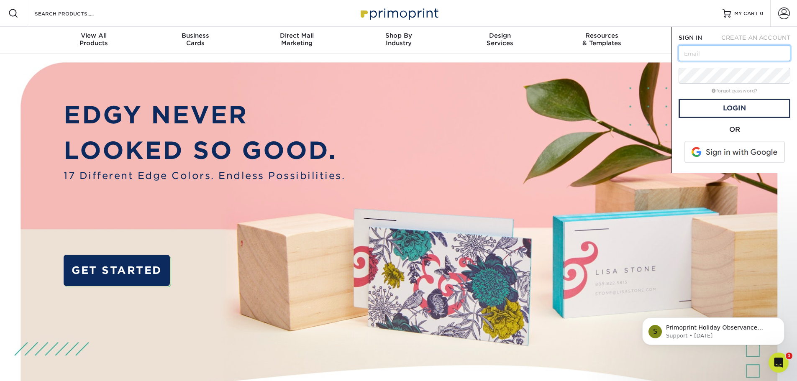 This screenshot has height=381, width=797. I want to click on a: BusinessCards, so click(195, 40).